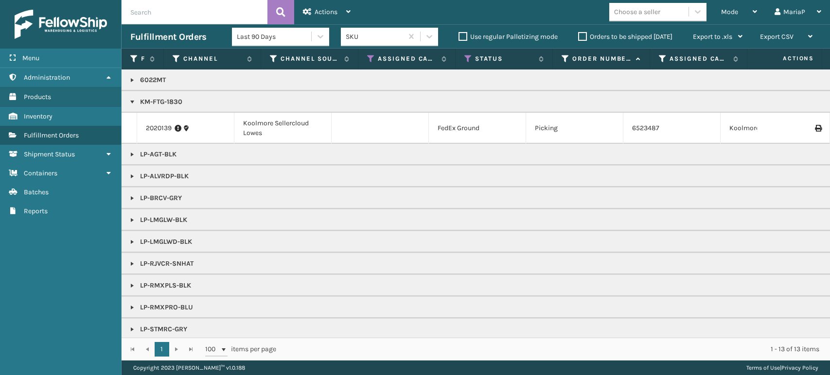 The height and width of the screenshot is (375, 830). Describe the element at coordinates (504, 59) in the screenshot. I see `label: Status` at that location.